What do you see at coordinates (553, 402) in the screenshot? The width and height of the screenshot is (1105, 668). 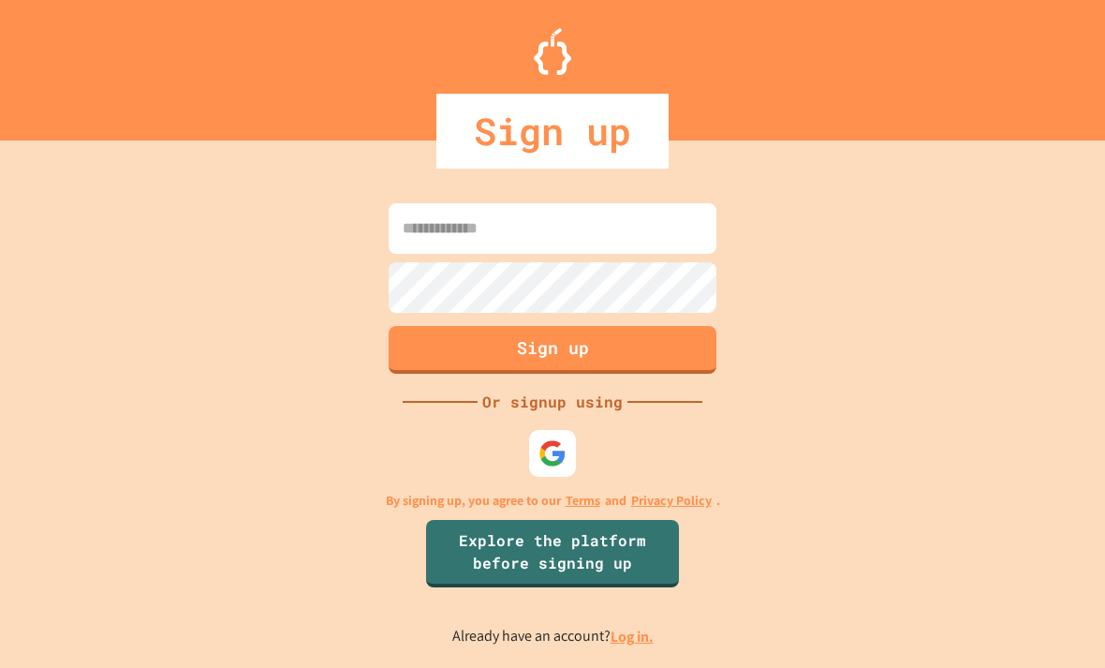 I see `div: Or signup using` at bounding box center [553, 402].